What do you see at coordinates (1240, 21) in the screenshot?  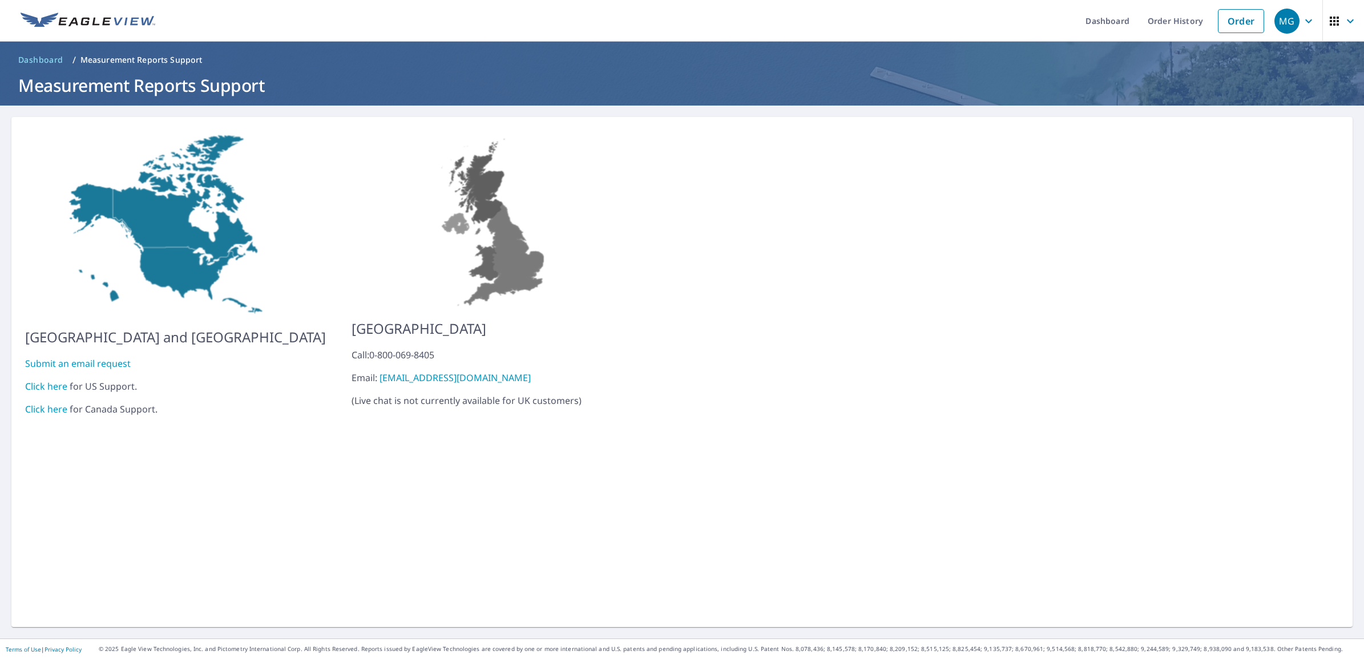 I see `a: Order` at bounding box center [1240, 21].